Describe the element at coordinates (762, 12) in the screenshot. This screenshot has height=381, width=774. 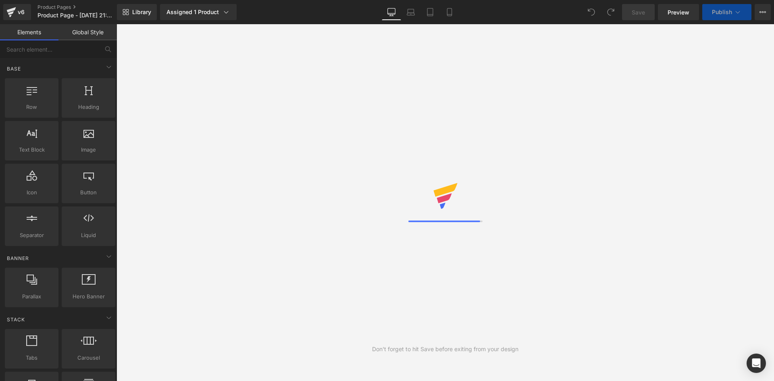
I see `button: More` at that location.